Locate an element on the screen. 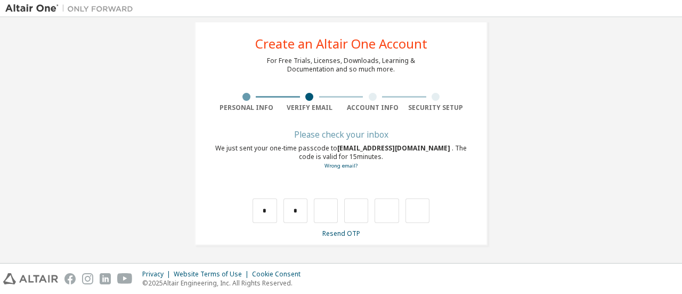 This screenshot has width=682, height=294. div: For Free Trials, Licenses, Downloads, Learning & Documentation and so much more. is located at coordinates (341, 65).